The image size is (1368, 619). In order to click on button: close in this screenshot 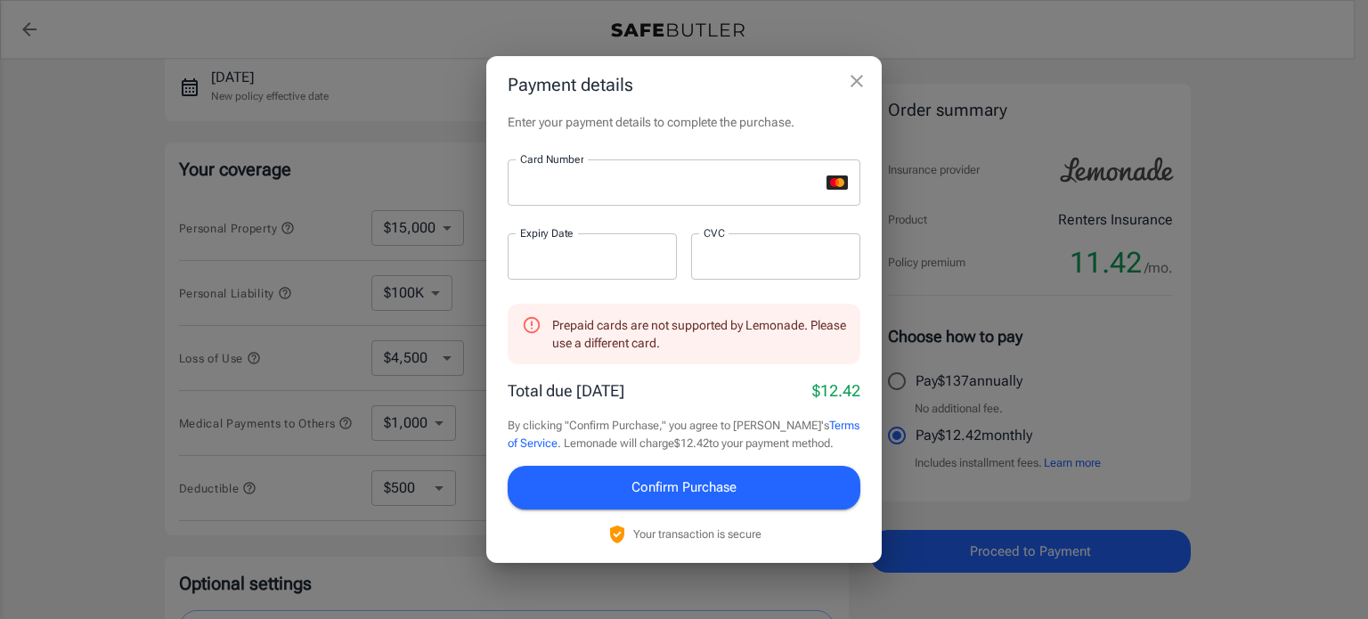, I will do `click(857, 81)`.